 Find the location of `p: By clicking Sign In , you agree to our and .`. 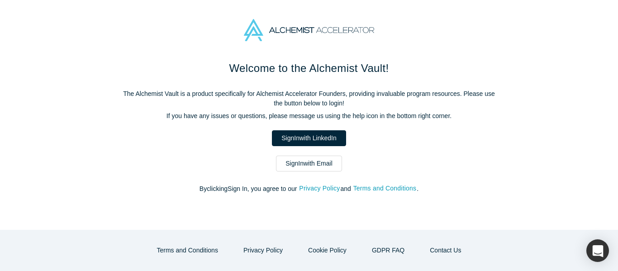

p: By clicking Sign In , you agree to our and . is located at coordinates (309, 189).